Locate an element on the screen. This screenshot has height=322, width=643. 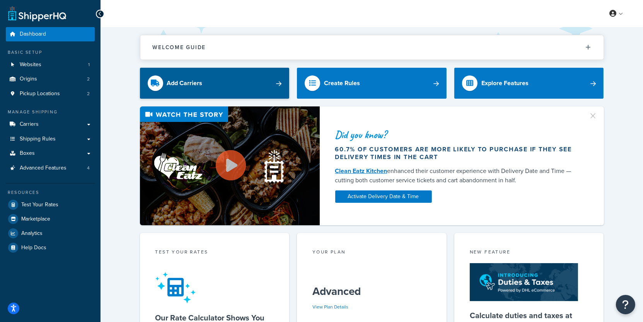
li: Dashboard is located at coordinates (50, 34).